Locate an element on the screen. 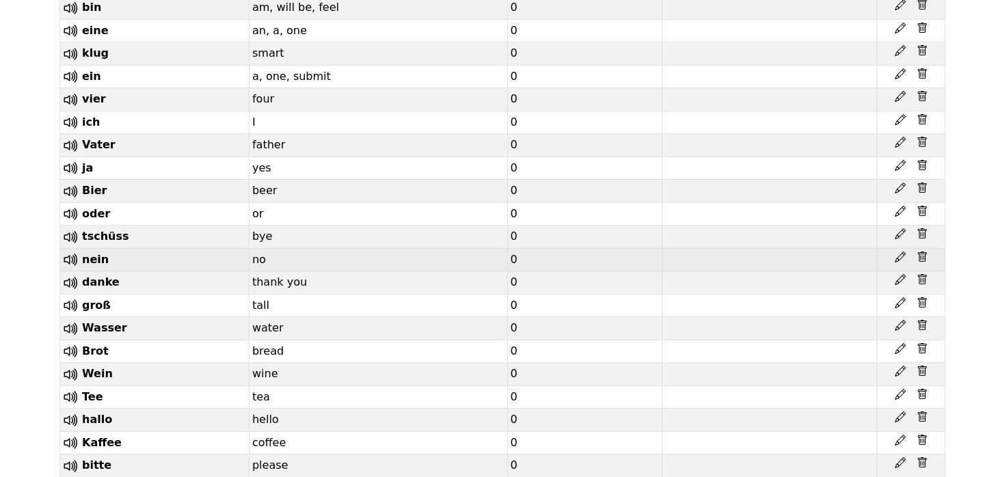  td: water is located at coordinates (378, 329).